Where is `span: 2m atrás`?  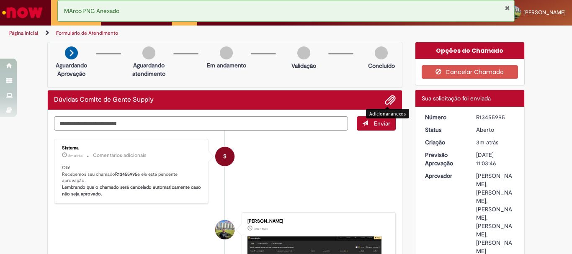
span: 2m atrás is located at coordinates (75, 156).